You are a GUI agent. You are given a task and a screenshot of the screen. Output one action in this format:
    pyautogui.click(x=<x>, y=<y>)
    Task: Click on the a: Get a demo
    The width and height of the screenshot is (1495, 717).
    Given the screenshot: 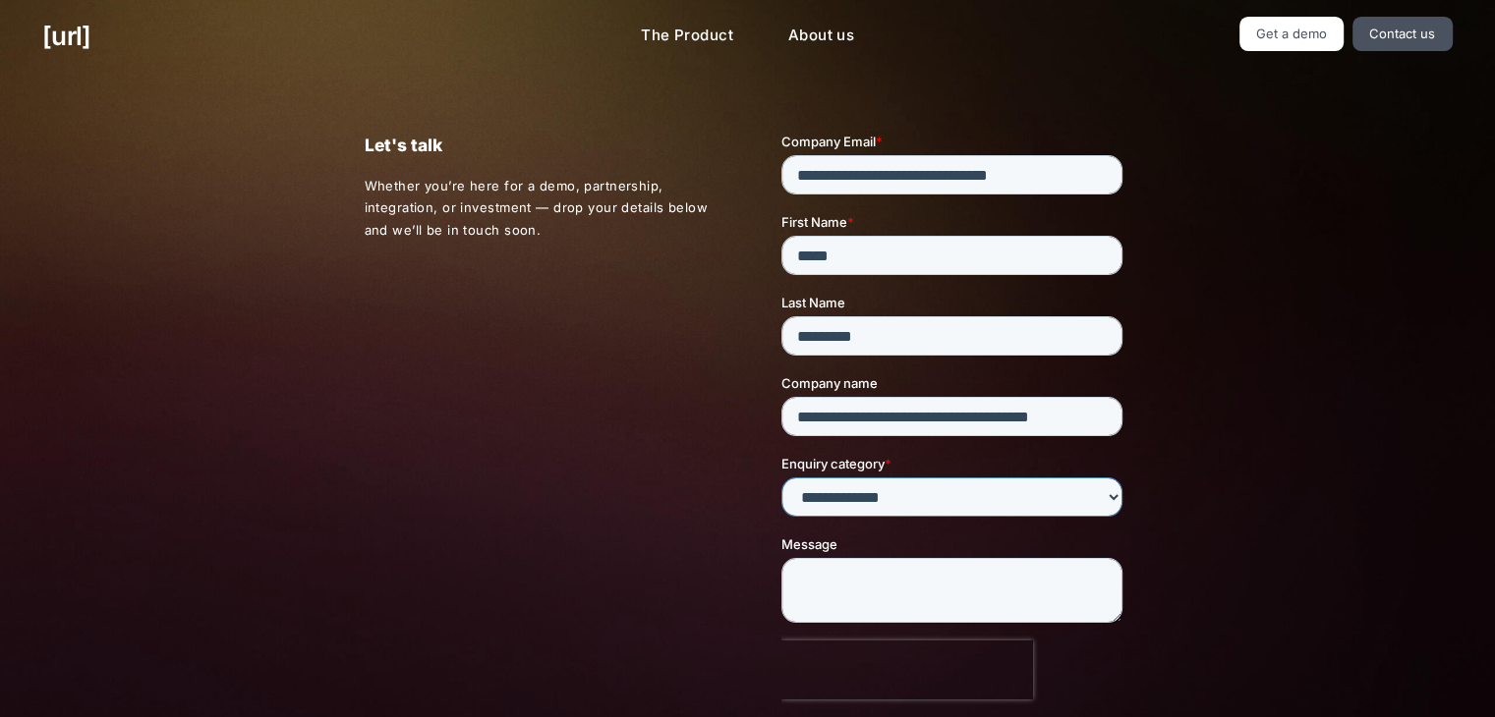 What is the action you would take?
    pyautogui.click(x=1291, y=33)
    